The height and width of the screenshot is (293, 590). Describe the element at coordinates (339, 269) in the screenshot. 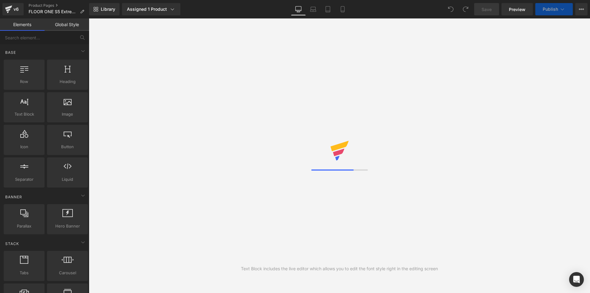

I see `div: Text Block includes the live editor which allows you to edit the font style right in the editing ...` at that location.